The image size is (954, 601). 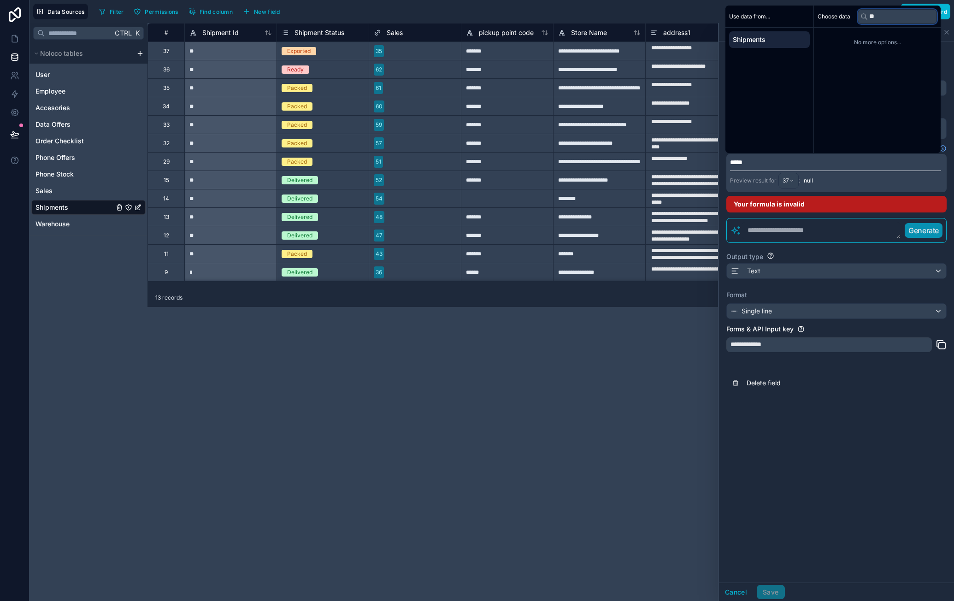 What do you see at coordinates (89, 91) in the screenshot?
I see `div: Employee` at bounding box center [89, 91].